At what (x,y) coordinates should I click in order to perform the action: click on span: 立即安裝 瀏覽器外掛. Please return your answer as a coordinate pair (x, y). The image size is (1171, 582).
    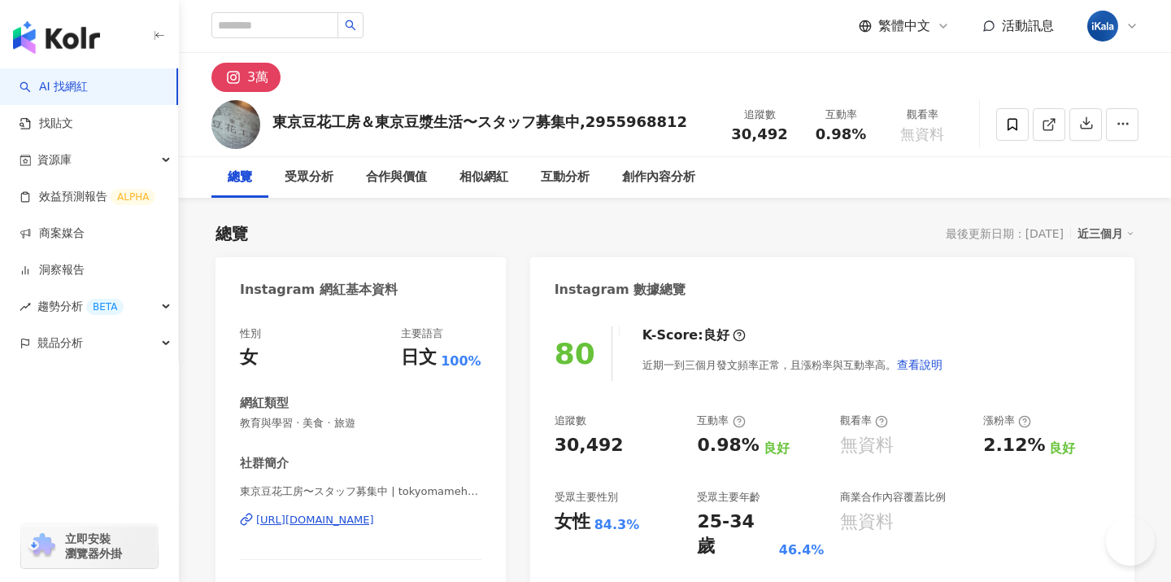
    Looking at the image, I should click on (94, 546).